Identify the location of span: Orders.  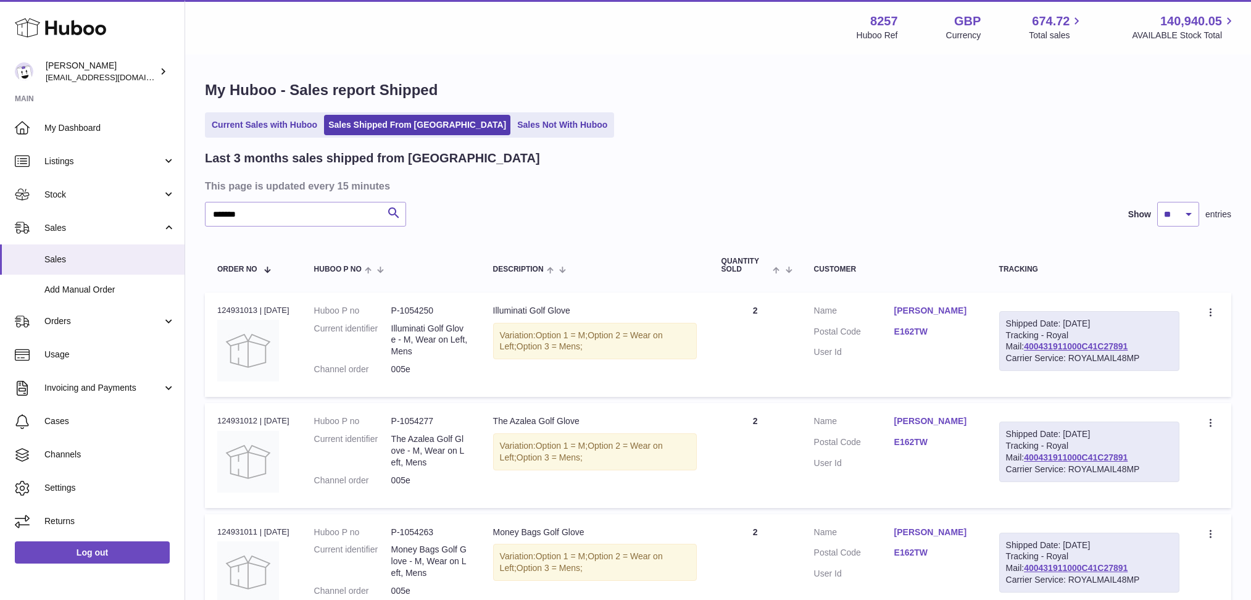
(103, 321).